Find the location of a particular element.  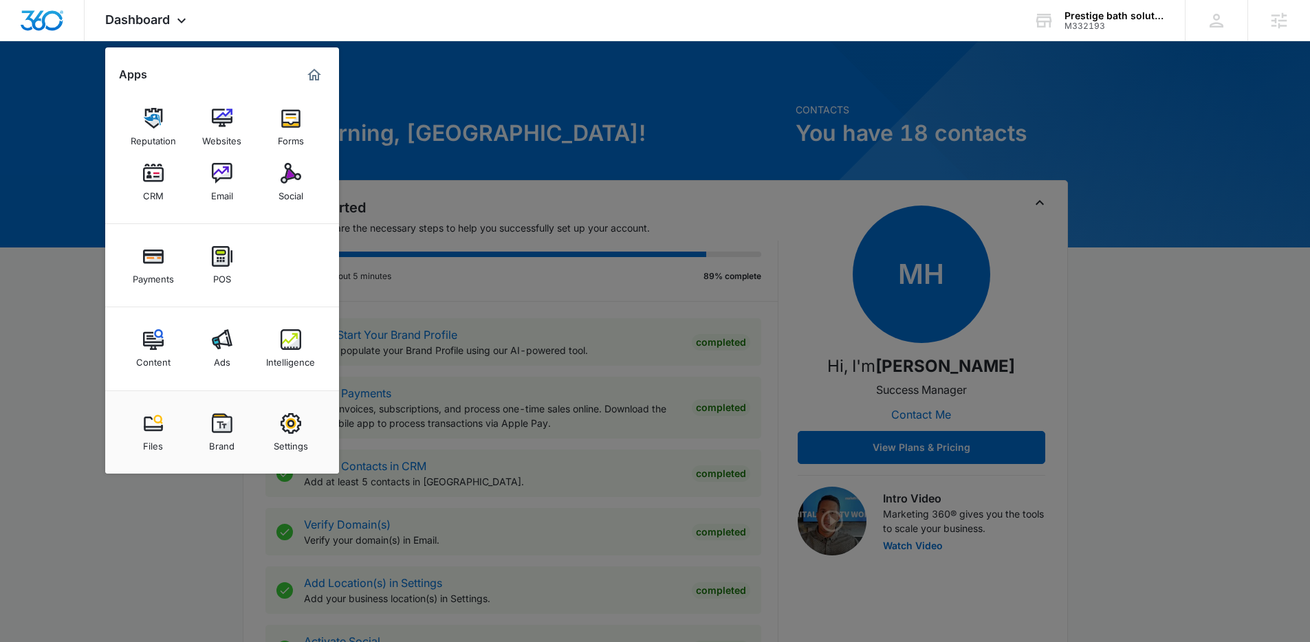

div: Files is located at coordinates (153, 443).